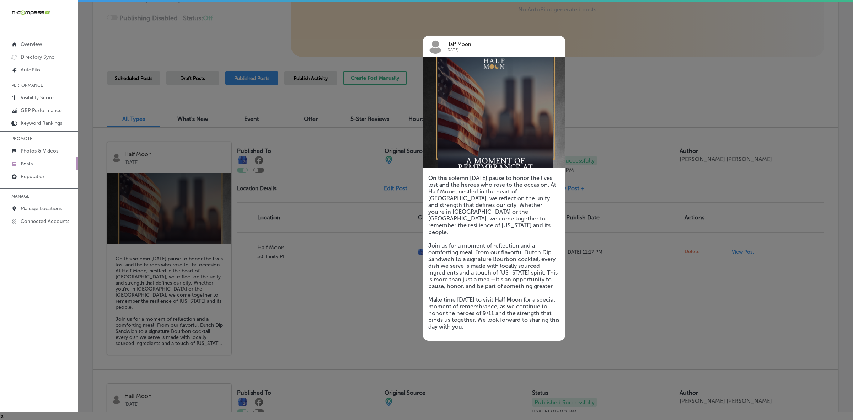  I want to click on p: AutoPilot, so click(31, 70).